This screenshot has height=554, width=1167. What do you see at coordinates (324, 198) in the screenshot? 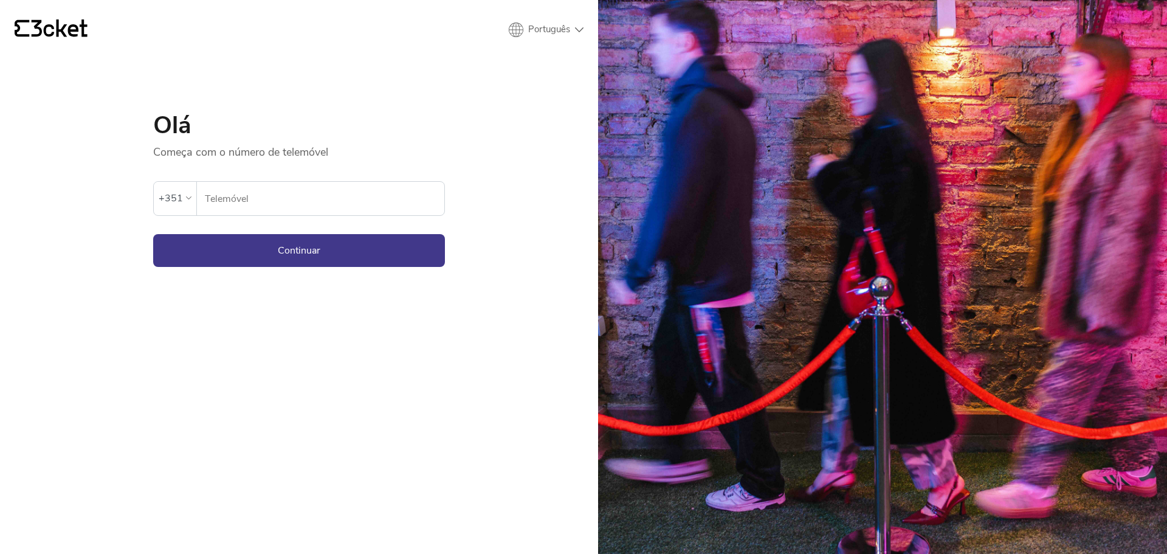
I see `input: Telemóvel` at bounding box center [324, 198].